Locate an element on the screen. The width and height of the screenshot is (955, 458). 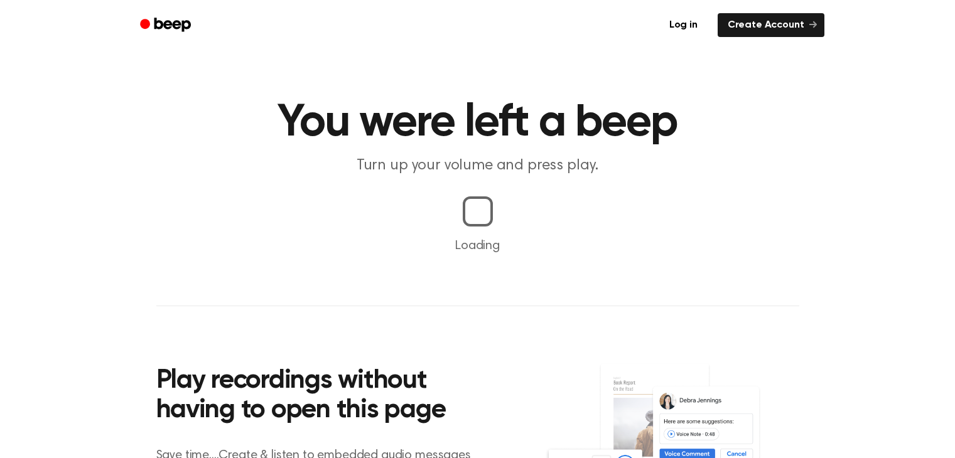
h2: Play recordings without having to open this page is located at coordinates (325, 396).